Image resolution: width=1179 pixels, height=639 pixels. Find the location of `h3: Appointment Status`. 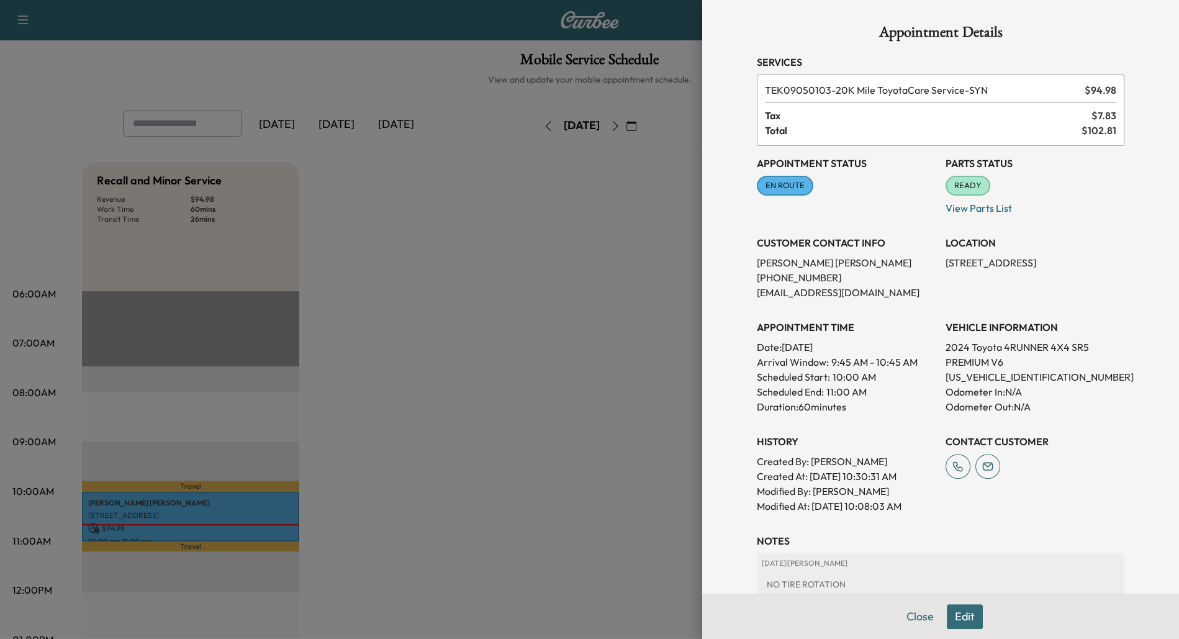

h3: Appointment Status is located at coordinates (846, 163).